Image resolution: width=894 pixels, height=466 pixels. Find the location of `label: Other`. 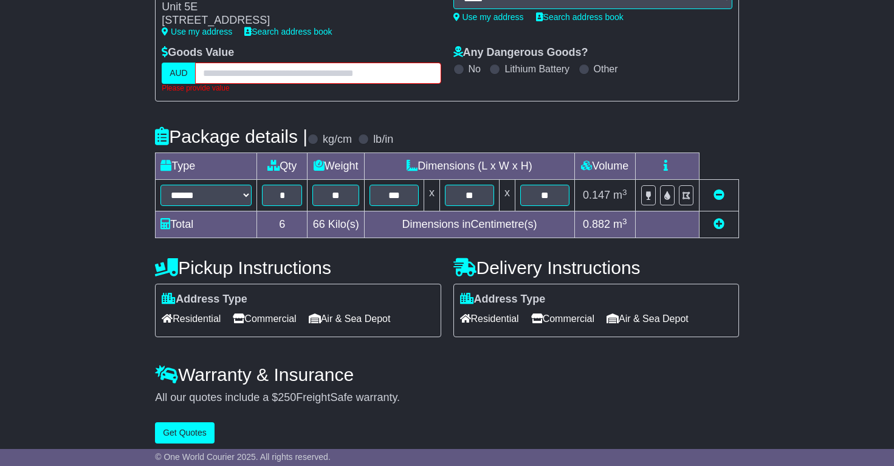

label: Other is located at coordinates (606, 69).